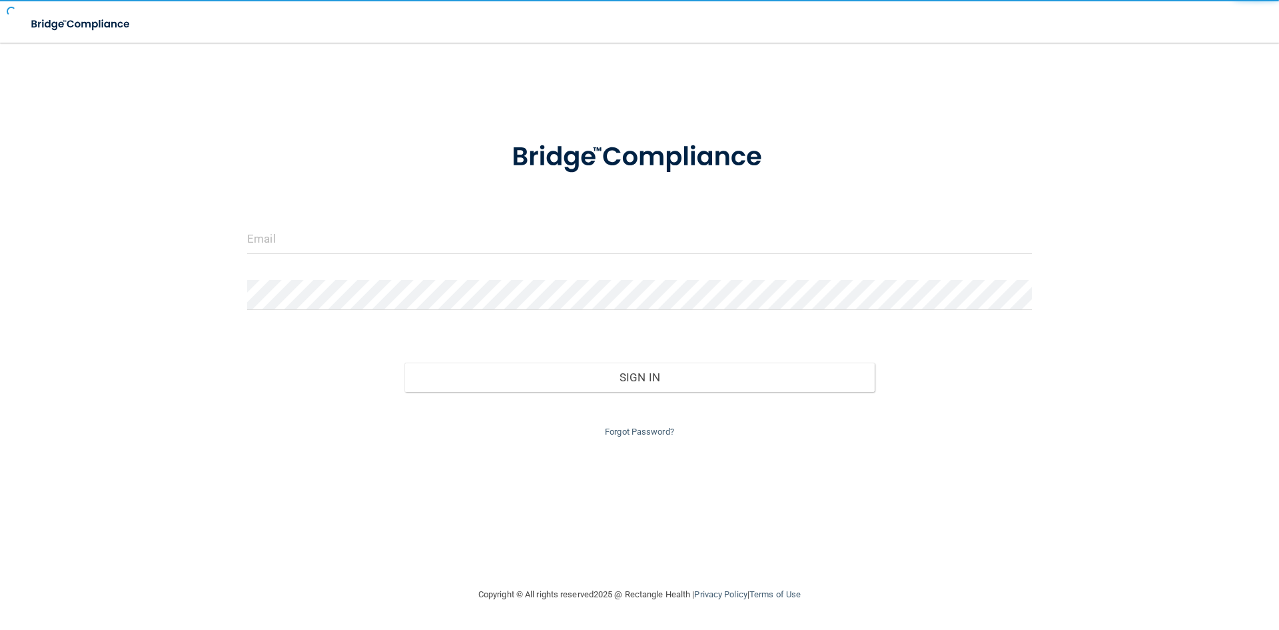  I want to click on input: Email, so click(639, 238).